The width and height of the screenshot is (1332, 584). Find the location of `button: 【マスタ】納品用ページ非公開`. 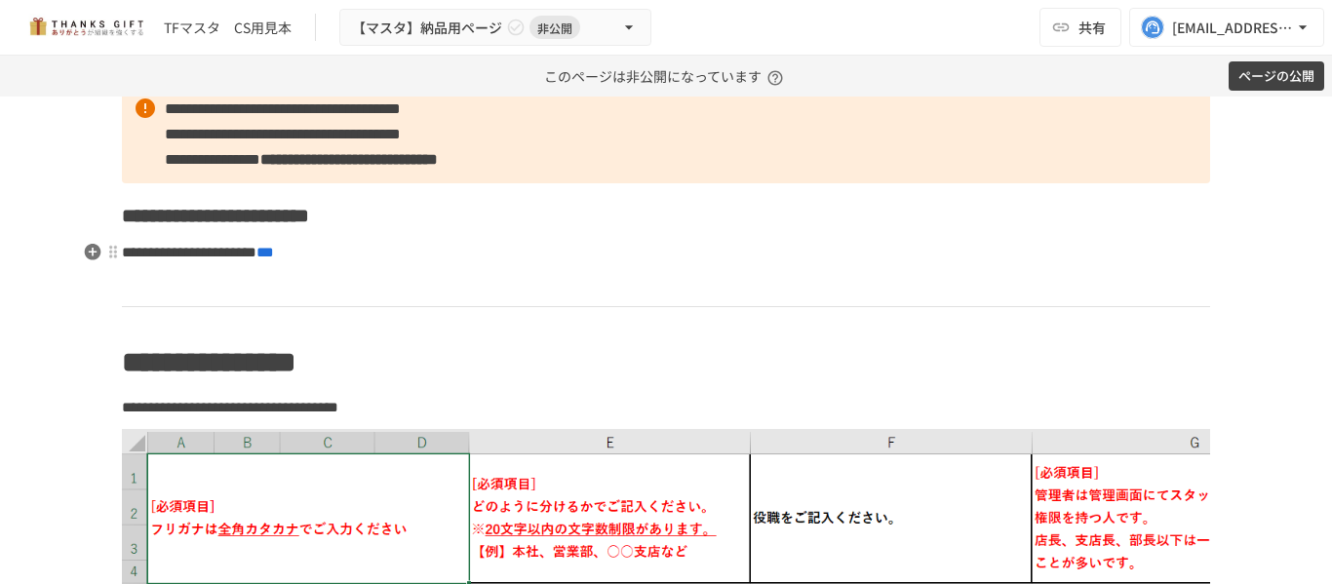

button: 【マスタ】納品用ページ非公開 is located at coordinates (495, 27).